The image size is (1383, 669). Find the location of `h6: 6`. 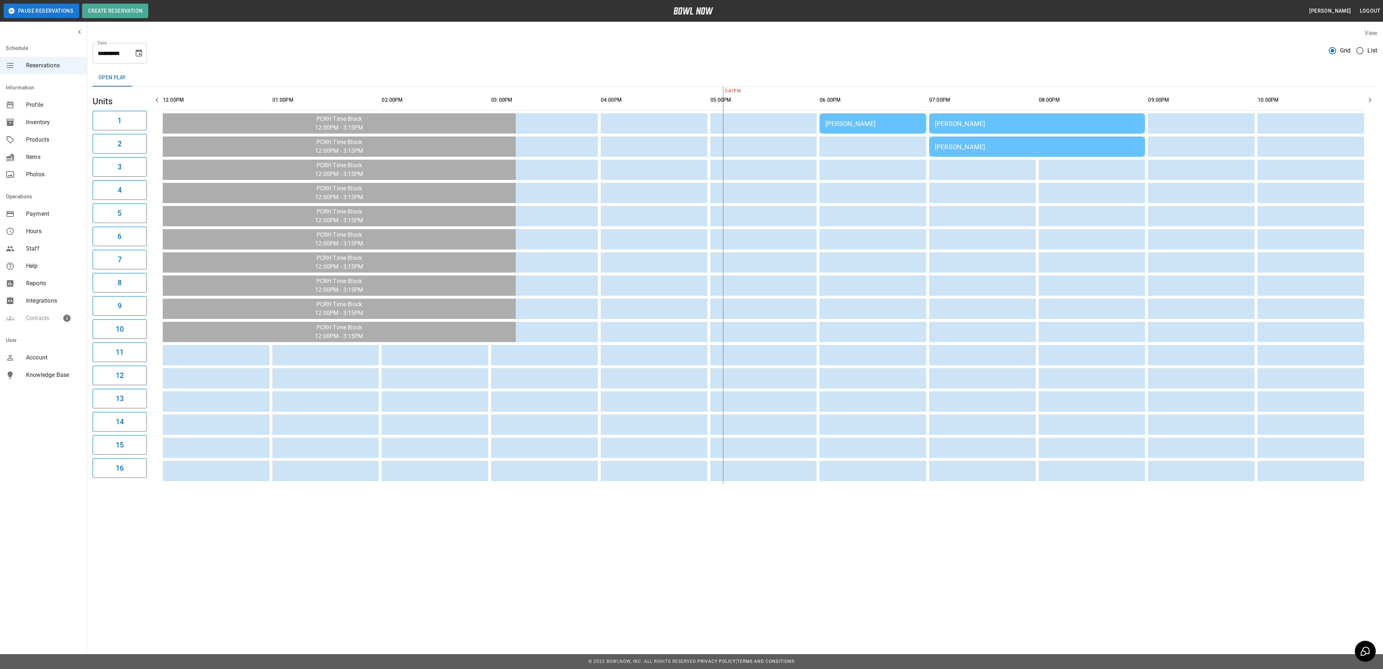

h6: 6 is located at coordinates (119, 236).